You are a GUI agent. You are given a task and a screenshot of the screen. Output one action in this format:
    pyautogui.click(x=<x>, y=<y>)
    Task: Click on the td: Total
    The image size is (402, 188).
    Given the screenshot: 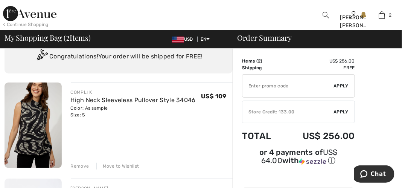 What is the action you would take?
    pyautogui.click(x=262, y=136)
    